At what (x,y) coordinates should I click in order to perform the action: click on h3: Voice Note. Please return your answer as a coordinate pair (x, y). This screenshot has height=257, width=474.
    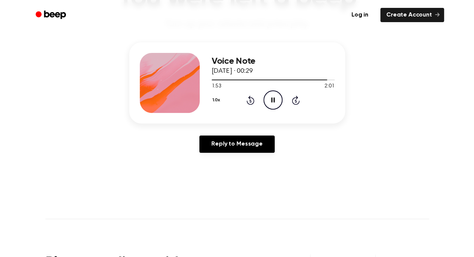
    Looking at the image, I should click on (273, 61).